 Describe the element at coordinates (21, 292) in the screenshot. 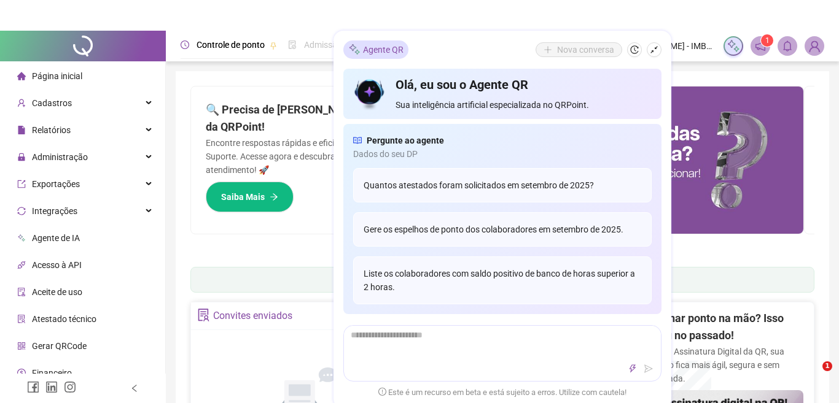

I see `span: audit` at that location.